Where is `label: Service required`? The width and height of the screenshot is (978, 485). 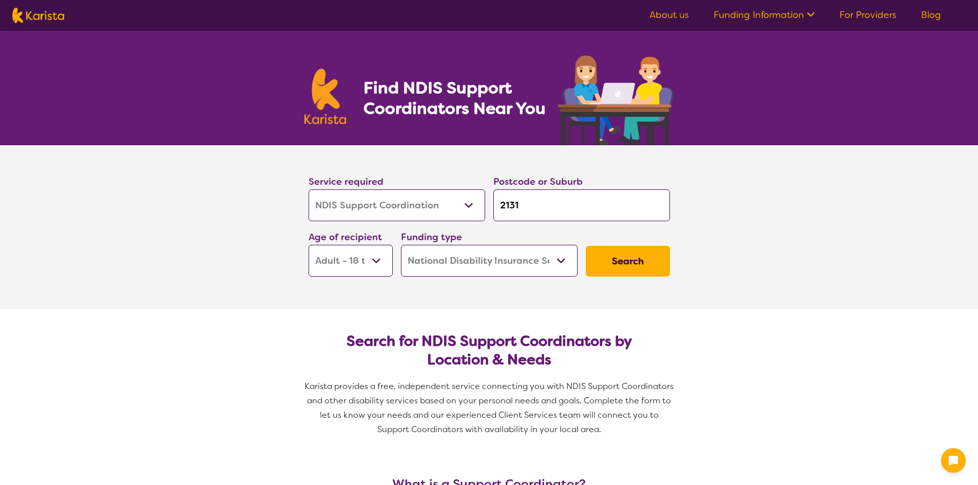
label: Service required is located at coordinates (346, 182).